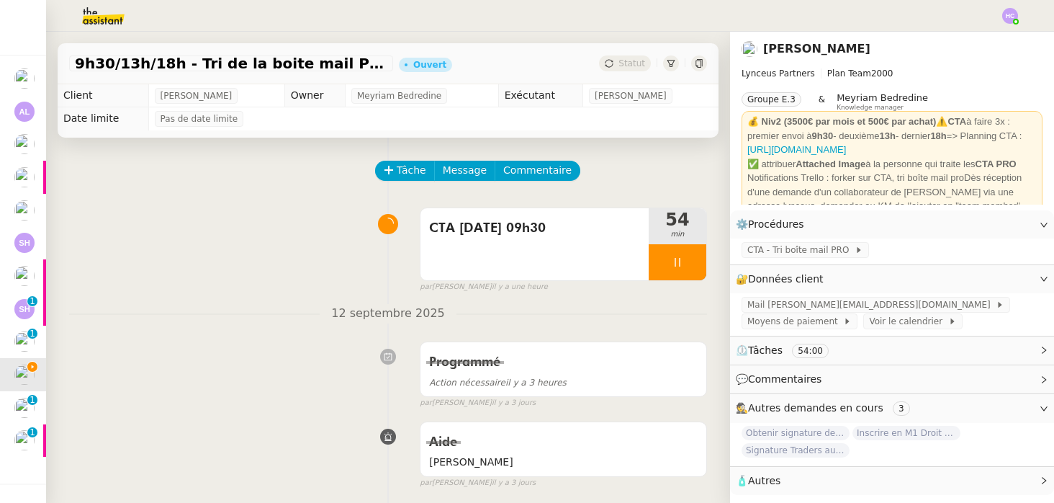 The image size is (1054, 503). What do you see at coordinates (892, 192) in the screenshot?
I see `div: Notifications Trello : forker sur CTA, tri boîte mail proDès réception d'une demande d'un collabo...` at bounding box center [892, 192].